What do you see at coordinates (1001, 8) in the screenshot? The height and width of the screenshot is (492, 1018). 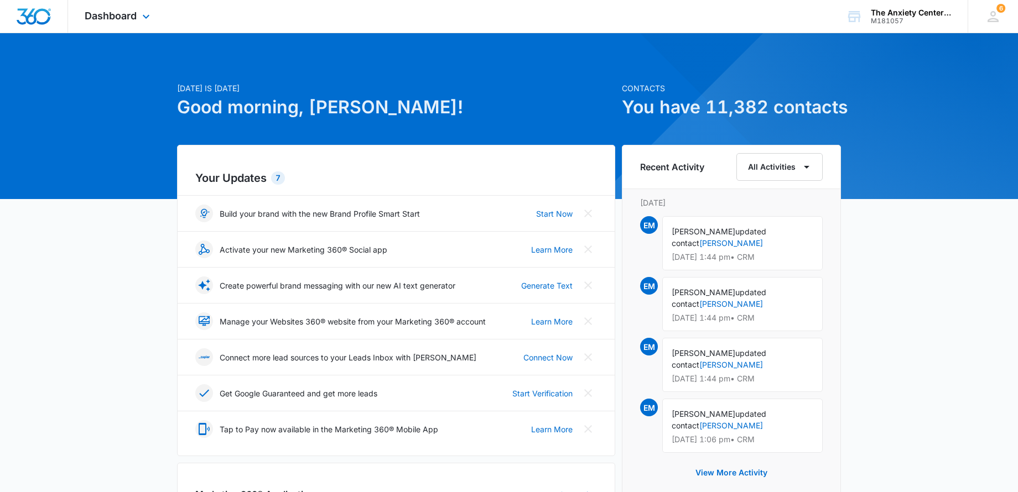 I see `span: 6` at bounding box center [1001, 8].